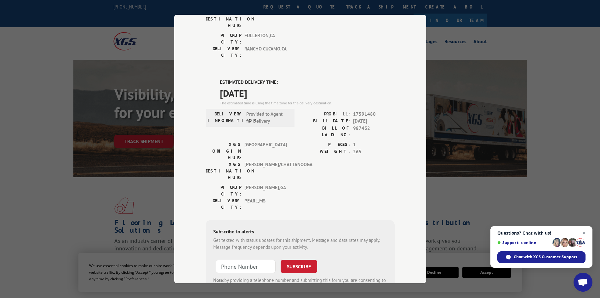 The width and height of the screenshot is (600, 298). What do you see at coordinates (541, 233) in the screenshot?
I see `span: Questions? Chat with us!` at bounding box center [541, 233].